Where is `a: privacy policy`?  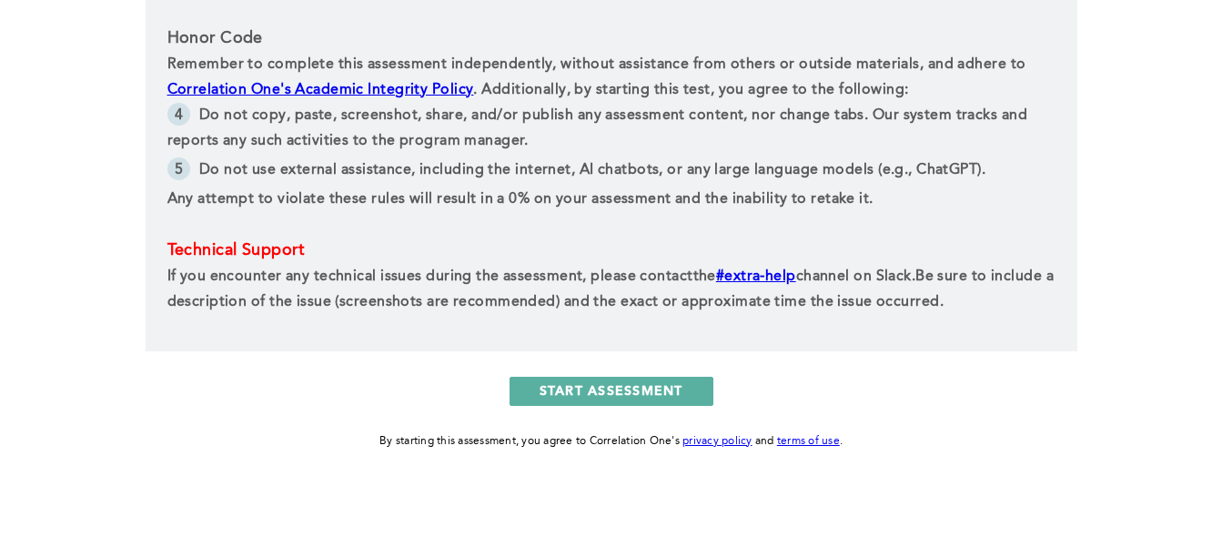 a: privacy policy is located at coordinates (717, 441).